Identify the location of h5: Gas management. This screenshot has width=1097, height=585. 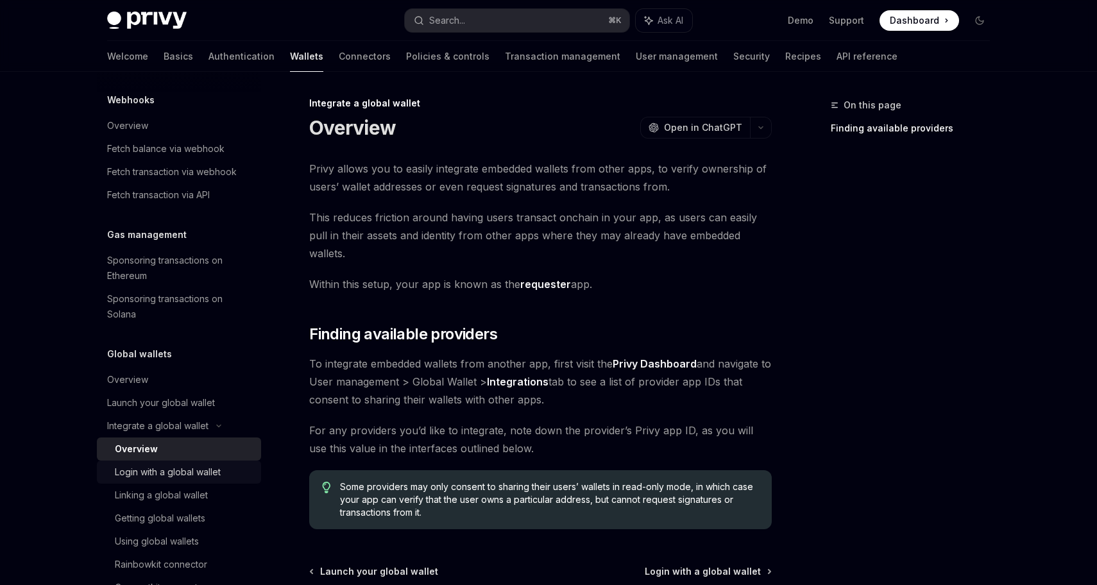
(147, 235).